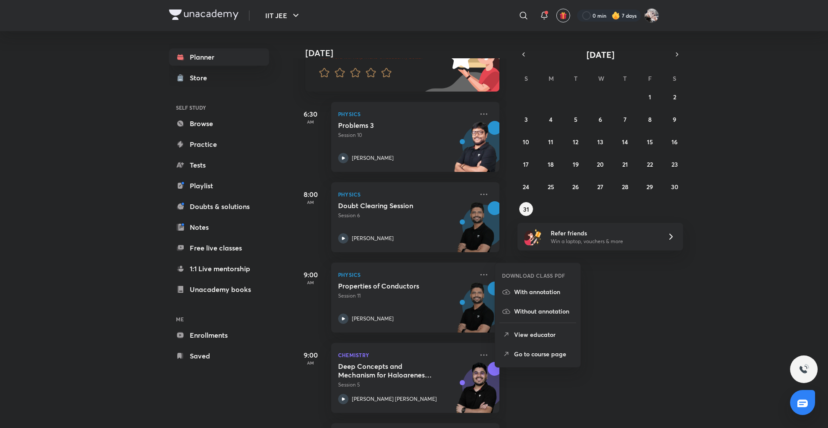 The width and height of the screenshot is (828, 428). I want to click on button: August 29, 2025, so click(650, 186).